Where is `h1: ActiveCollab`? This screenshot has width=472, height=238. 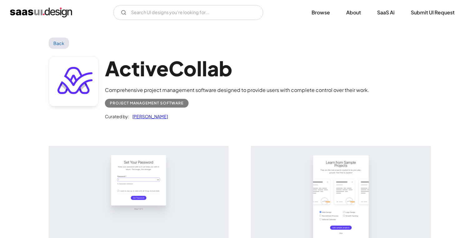 h1: ActiveCollab is located at coordinates (237, 68).